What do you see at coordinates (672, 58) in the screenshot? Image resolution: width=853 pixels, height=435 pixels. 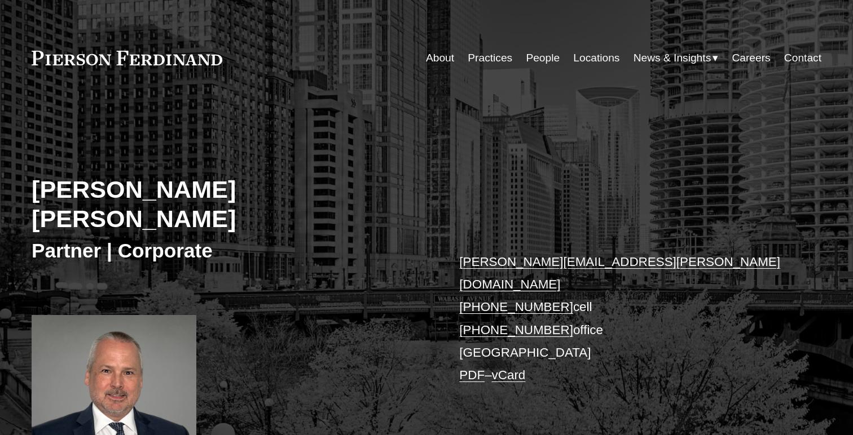 I see `span: News & Insights` at bounding box center [672, 58].